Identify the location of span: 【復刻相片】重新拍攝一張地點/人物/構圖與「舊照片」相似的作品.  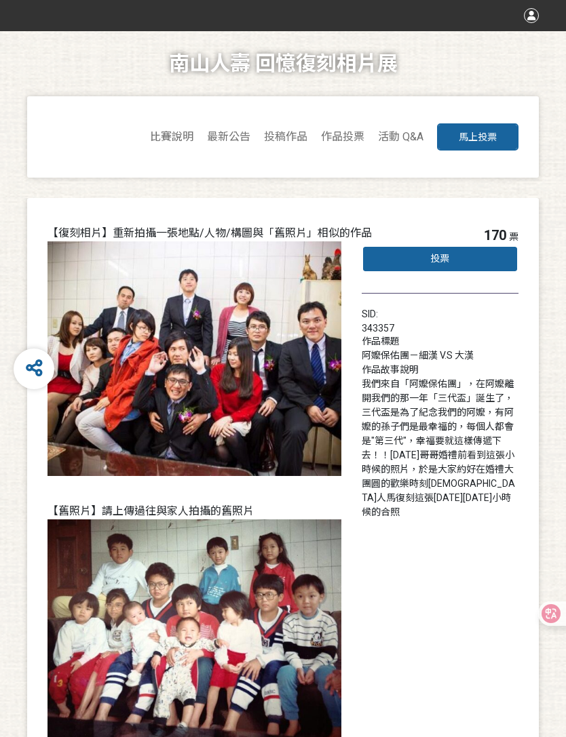
(210, 233).